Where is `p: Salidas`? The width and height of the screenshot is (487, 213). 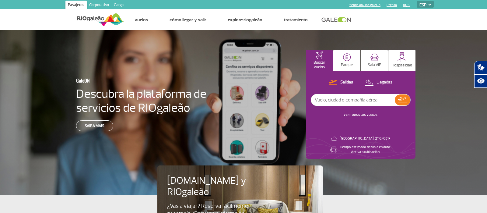
p: Salidas is located at coordinates (347, 82).